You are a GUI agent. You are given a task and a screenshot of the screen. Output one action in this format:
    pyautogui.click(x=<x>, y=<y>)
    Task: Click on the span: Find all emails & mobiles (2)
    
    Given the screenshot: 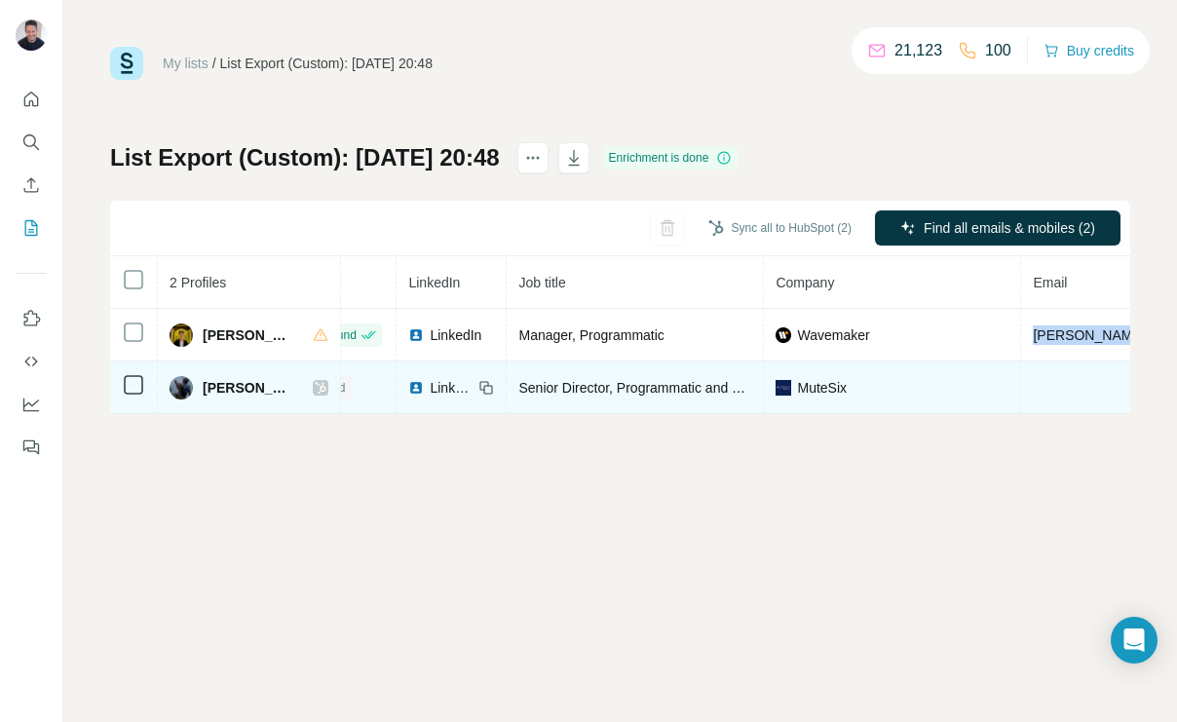 What is the action you would take?
    pyautogui.click(x=1009, y=228)
    